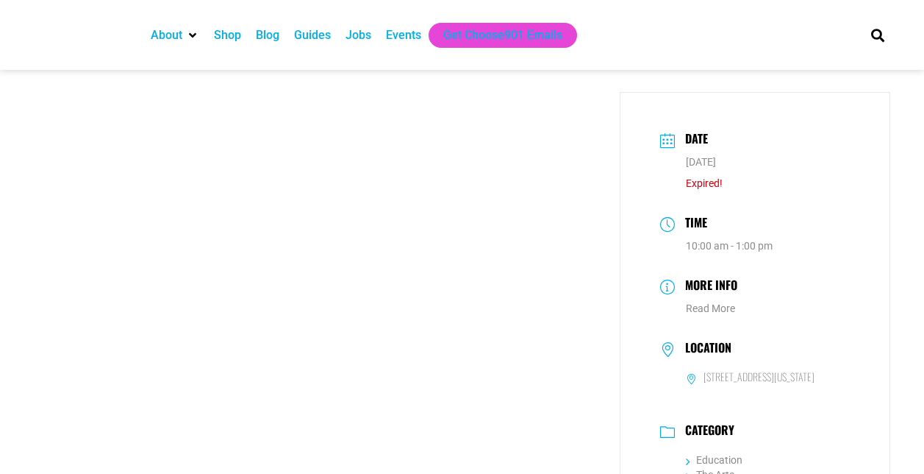  Describe the element at coordinates (315, 280) in the screenshot. I see `img: A vibrant community gathers outdoors in colorful Day of the Dead costumes, their painted faces re...` at that location.